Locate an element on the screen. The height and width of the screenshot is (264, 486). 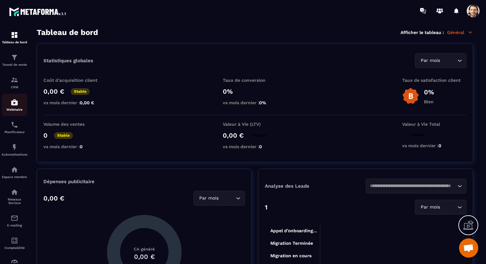
a: automationsautomationsAutomatisations is located at coordinates (14, 150).